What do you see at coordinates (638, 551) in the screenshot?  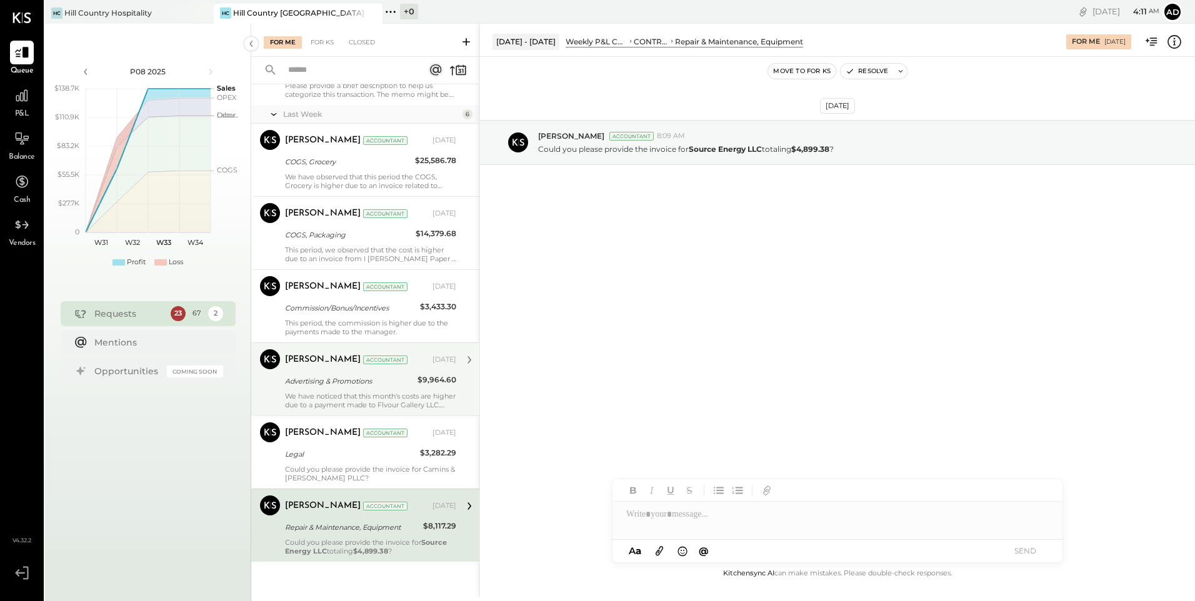 I see `span: a` at bounding box center [638, 551].